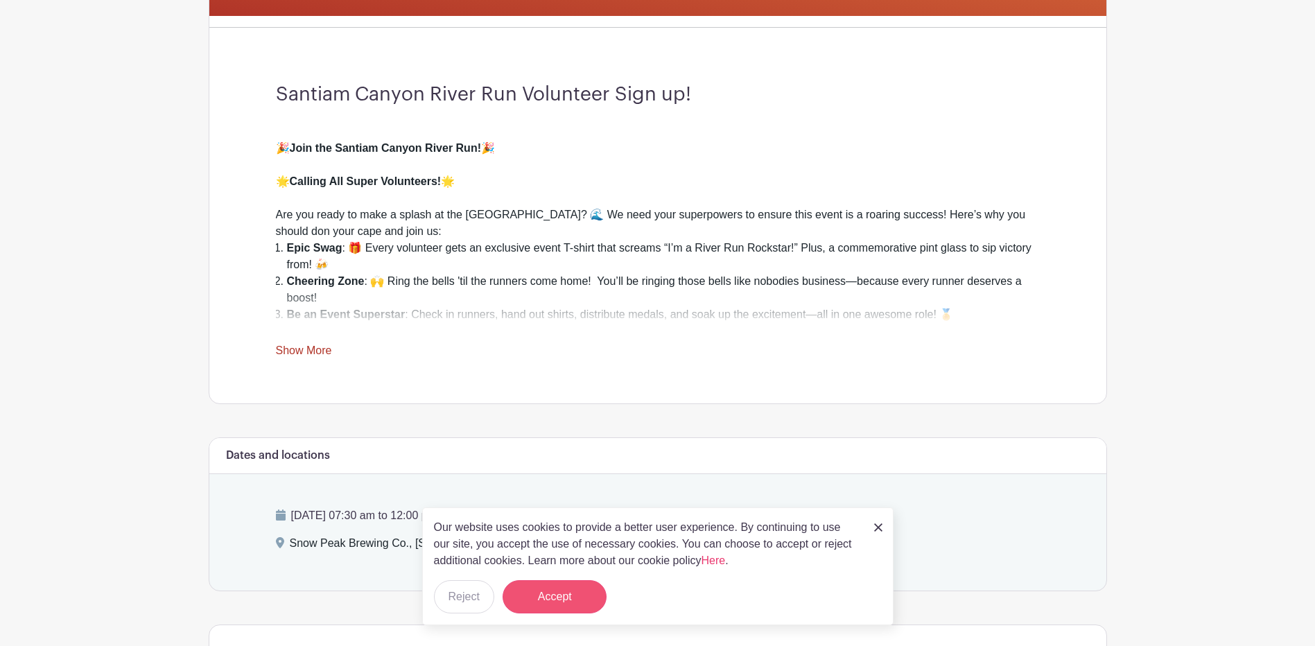 Image resolution: width=1315 pixels, height=646 pixels. I want to click on strong: Epic Swag, so click(315, 247).